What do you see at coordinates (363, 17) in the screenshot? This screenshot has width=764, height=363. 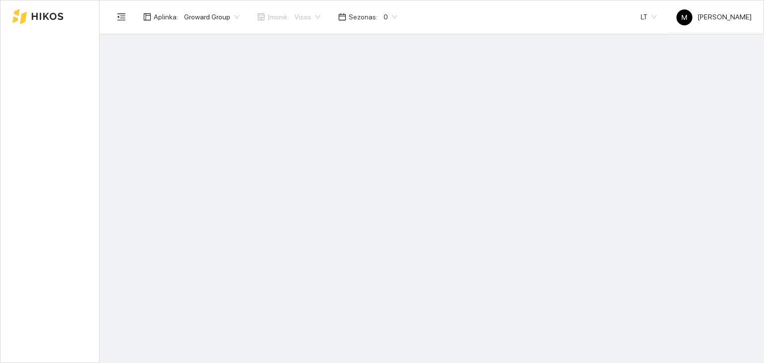 I see `span: Sezonas :` at bounding box center [363, 17].